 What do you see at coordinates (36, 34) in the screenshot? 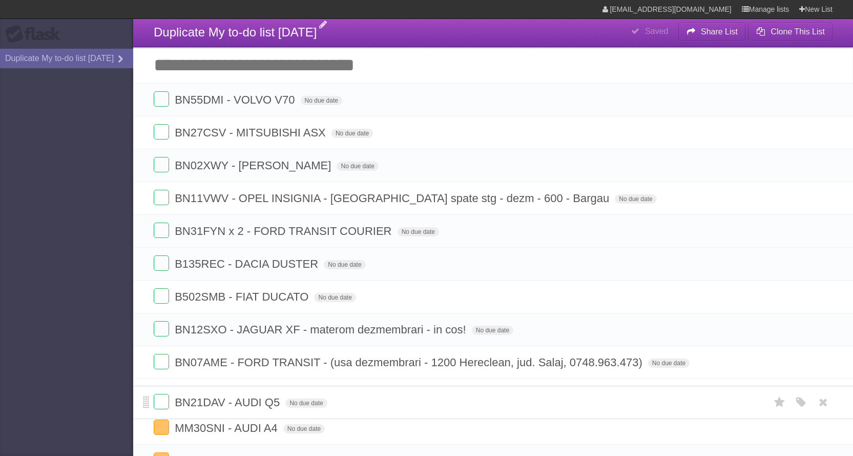
I see `div: Flask` at bounding box center [36, 34].